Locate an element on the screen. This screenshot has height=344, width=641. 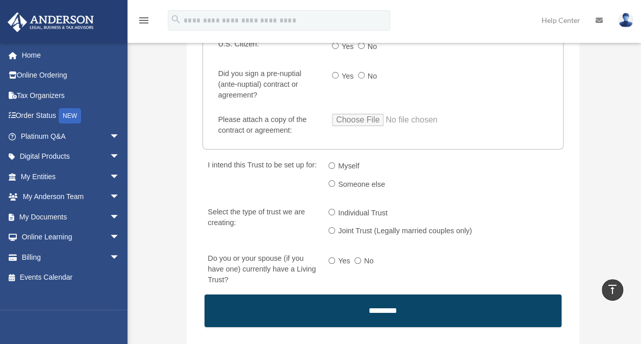
label: Joint Trust (Legally married couples only) is located at coordinates (405, 231).